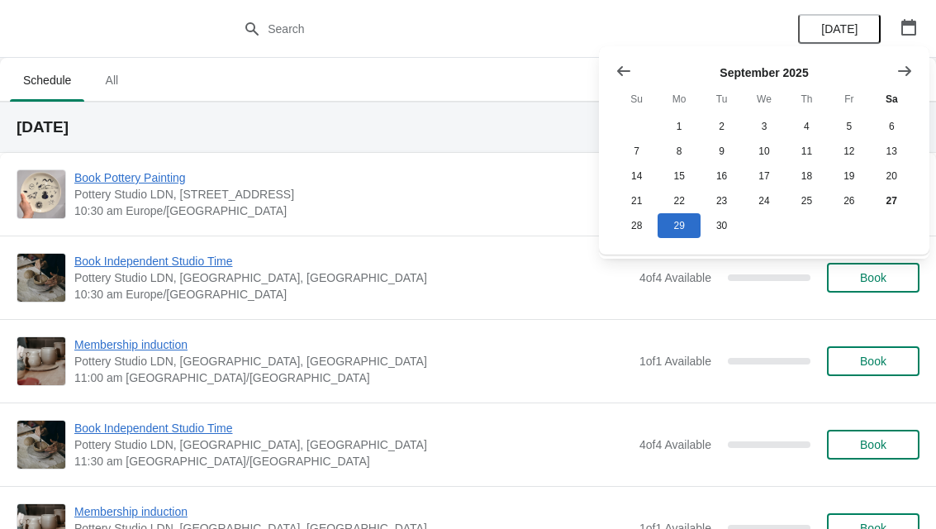  Describe the element at coordinates (807, 176) in the screenshot. I see `button: Thursday September 18 2025` at that location.